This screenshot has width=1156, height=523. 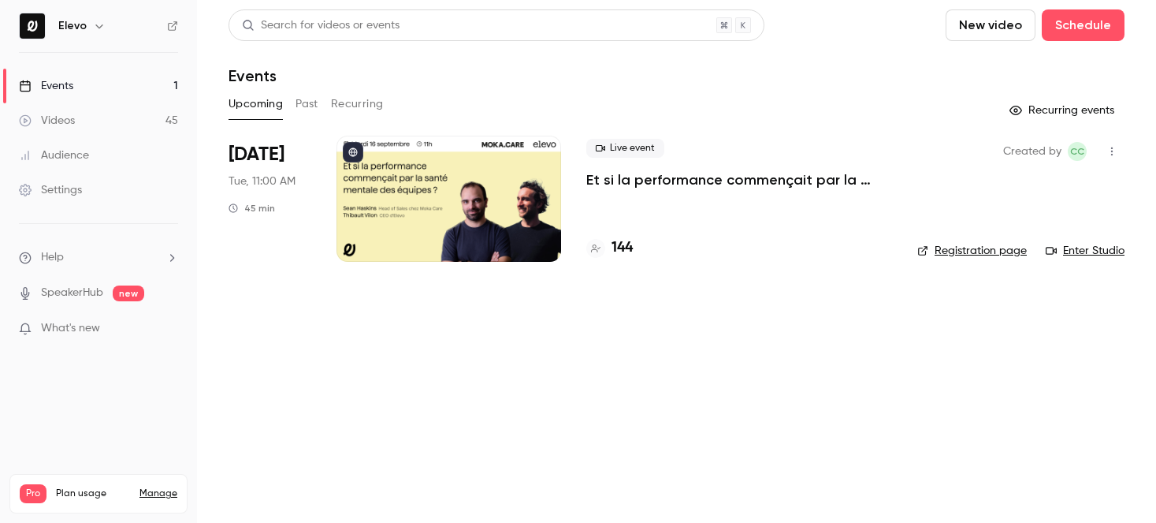 What do you see at coordinates (46, 86) in the screenshot?
I see `div: Events` at bounding box center [46, 86].